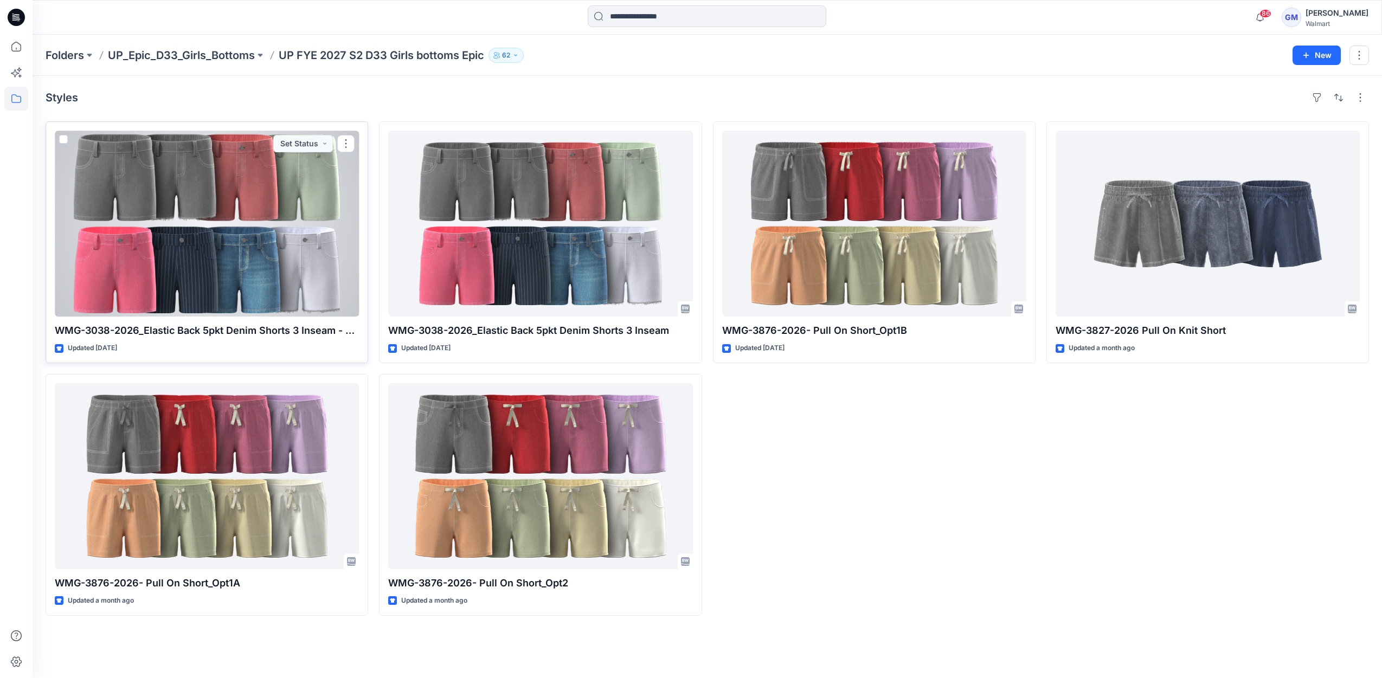  Describe the element at coordinates (381, 55) in the screenshot. I see `p: UP FYE 2027 S2 D33 Girls bottoms Epic` at that location.